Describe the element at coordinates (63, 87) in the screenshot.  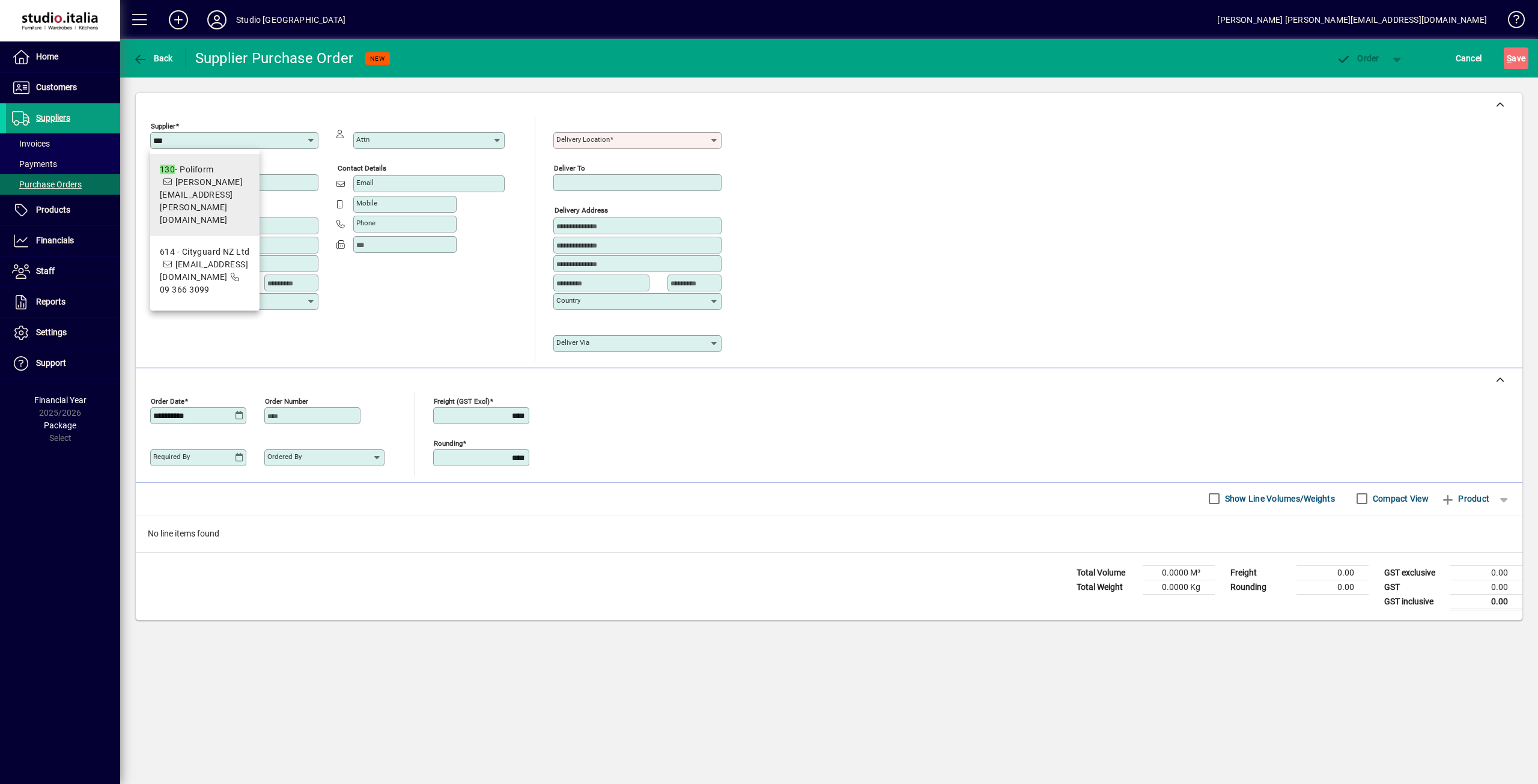
I see `a: Customers` at that location.